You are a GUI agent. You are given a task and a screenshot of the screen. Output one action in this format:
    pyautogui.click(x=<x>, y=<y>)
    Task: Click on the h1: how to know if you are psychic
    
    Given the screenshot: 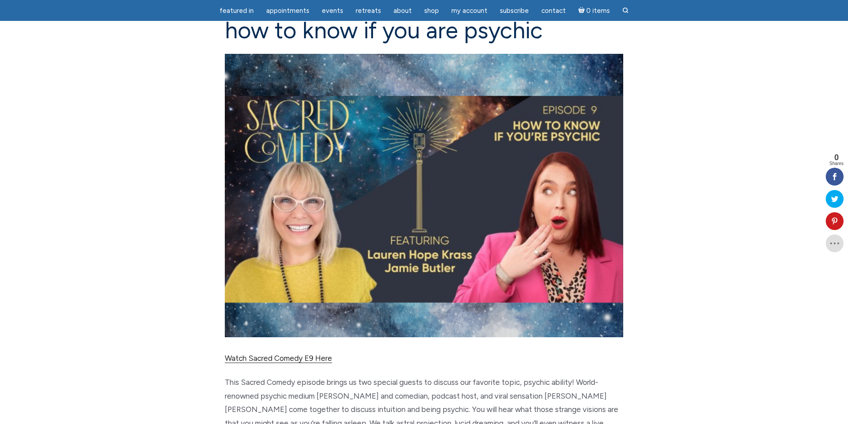 What is the action you would take?
    pyautogui.click(x=424, y=30)
    